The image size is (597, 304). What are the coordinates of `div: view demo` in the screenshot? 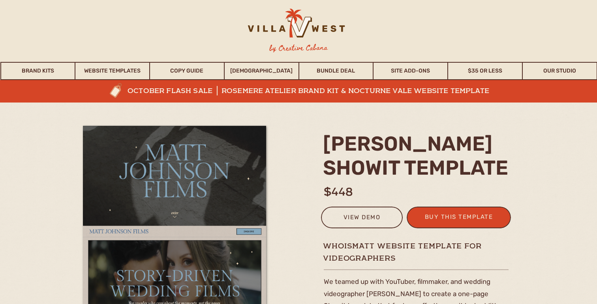 It's located at (362, 219).